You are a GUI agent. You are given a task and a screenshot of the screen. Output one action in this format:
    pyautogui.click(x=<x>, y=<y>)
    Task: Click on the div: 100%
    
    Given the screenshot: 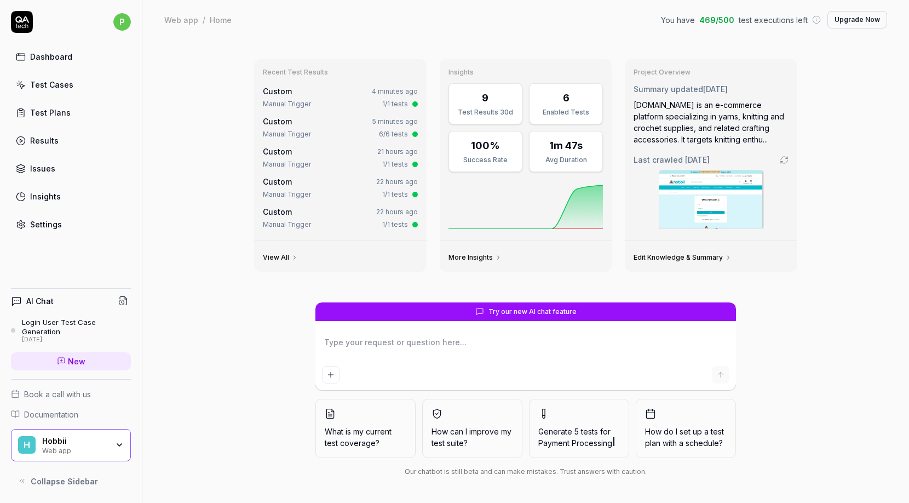 What is the action you would take?
    pyautogui.click(x=485, y=145)
    